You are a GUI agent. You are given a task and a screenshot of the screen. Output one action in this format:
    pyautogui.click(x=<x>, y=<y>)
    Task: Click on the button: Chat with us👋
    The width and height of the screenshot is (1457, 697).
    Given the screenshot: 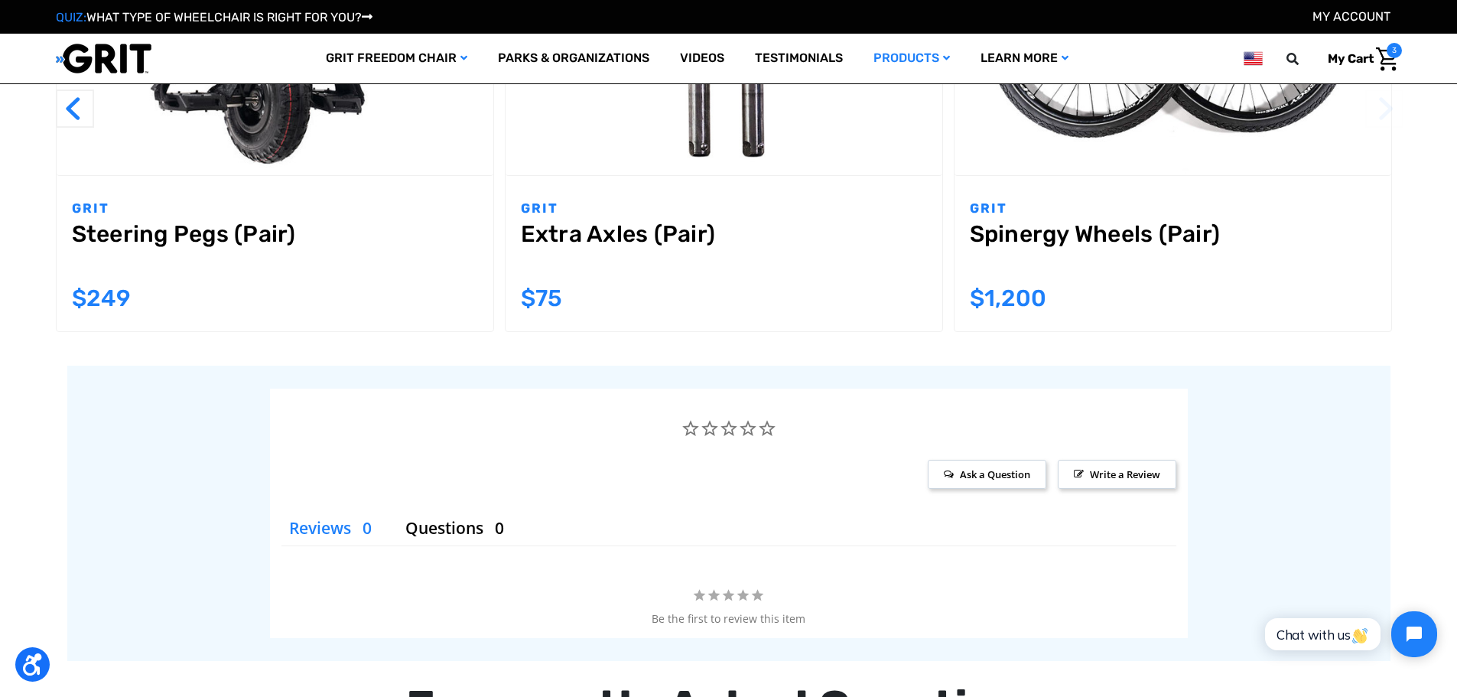 What is the action you would take?
    pyautogui.click(x=74, y=36)
    